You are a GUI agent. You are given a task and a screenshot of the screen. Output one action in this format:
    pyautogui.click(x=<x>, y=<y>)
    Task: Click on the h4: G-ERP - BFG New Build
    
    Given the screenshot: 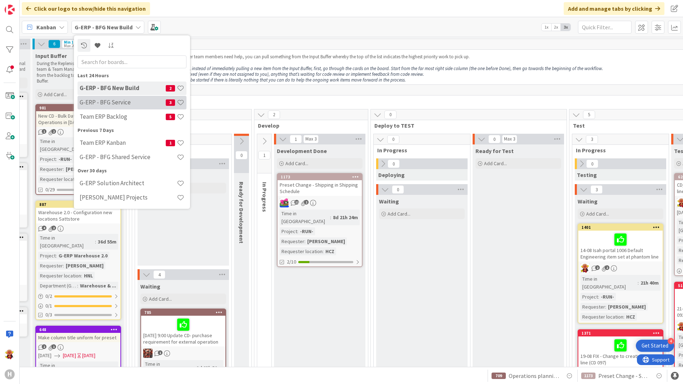 What is the action you would take?
    pyautogui.click(x=123, y=88)
    